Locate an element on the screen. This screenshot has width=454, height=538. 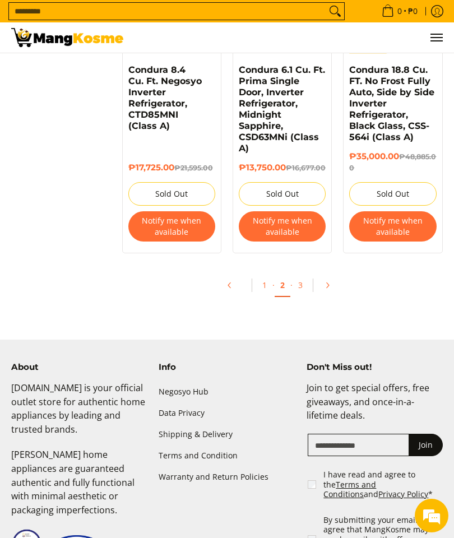
textarea: Type your message and click 'Submit' is located at coordinates (109, 326).